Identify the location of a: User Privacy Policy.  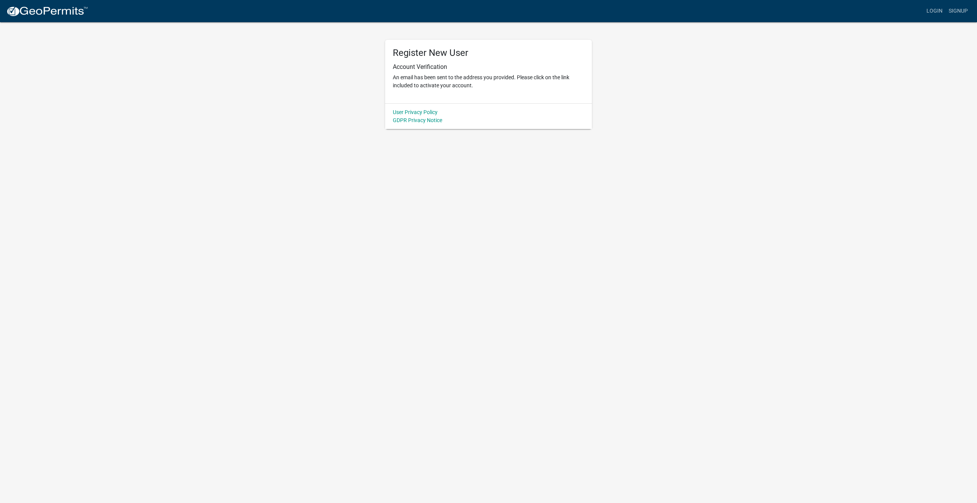
(415, 112).